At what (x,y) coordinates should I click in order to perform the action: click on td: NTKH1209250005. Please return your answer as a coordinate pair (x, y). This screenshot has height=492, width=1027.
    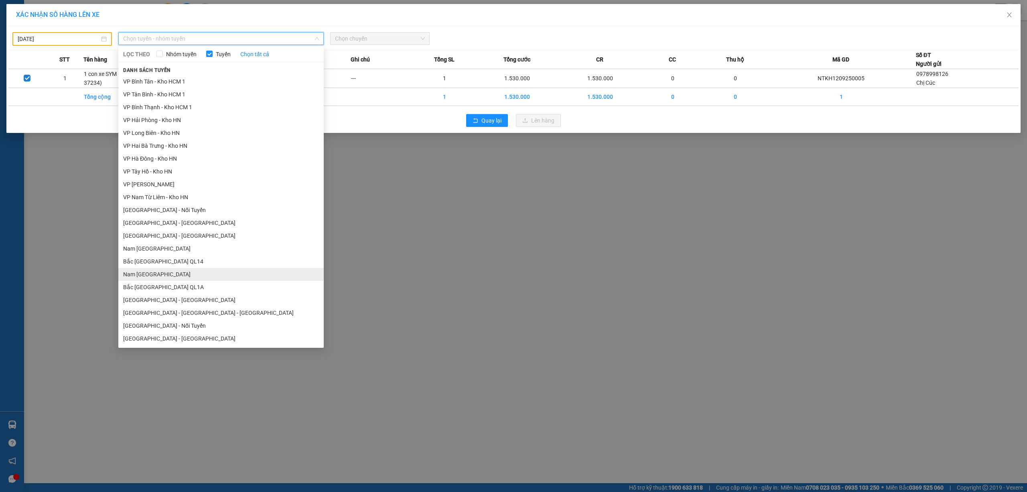
    Looking at the image, I should click on (842, 78).